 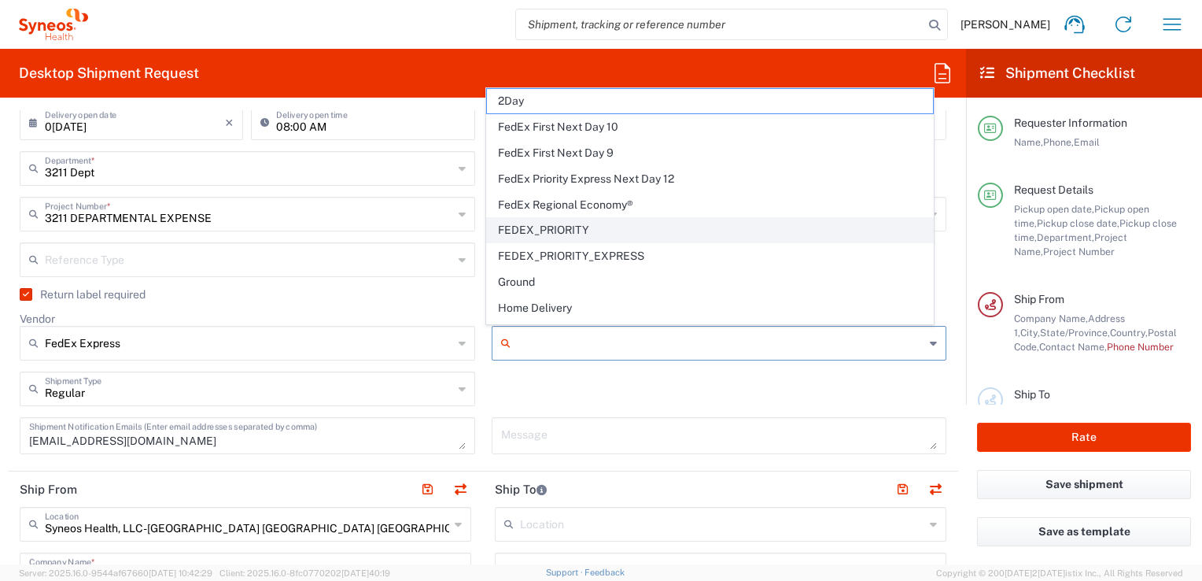 I want to click on h2: Shipment Checklist, so click(x=1058, y=73).